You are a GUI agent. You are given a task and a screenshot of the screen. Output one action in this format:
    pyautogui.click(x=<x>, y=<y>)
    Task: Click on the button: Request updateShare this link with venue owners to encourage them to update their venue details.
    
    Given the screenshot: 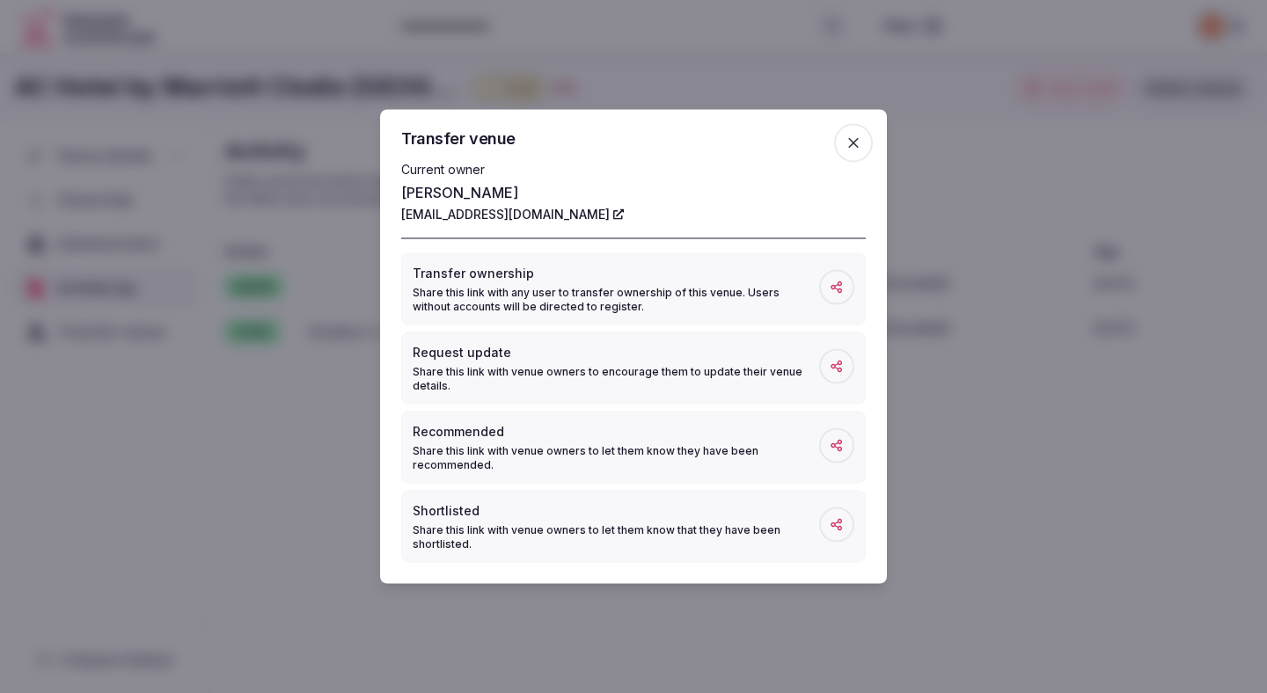 What is the action you would take?
    pyautogui.click(x=633, y=369)
    